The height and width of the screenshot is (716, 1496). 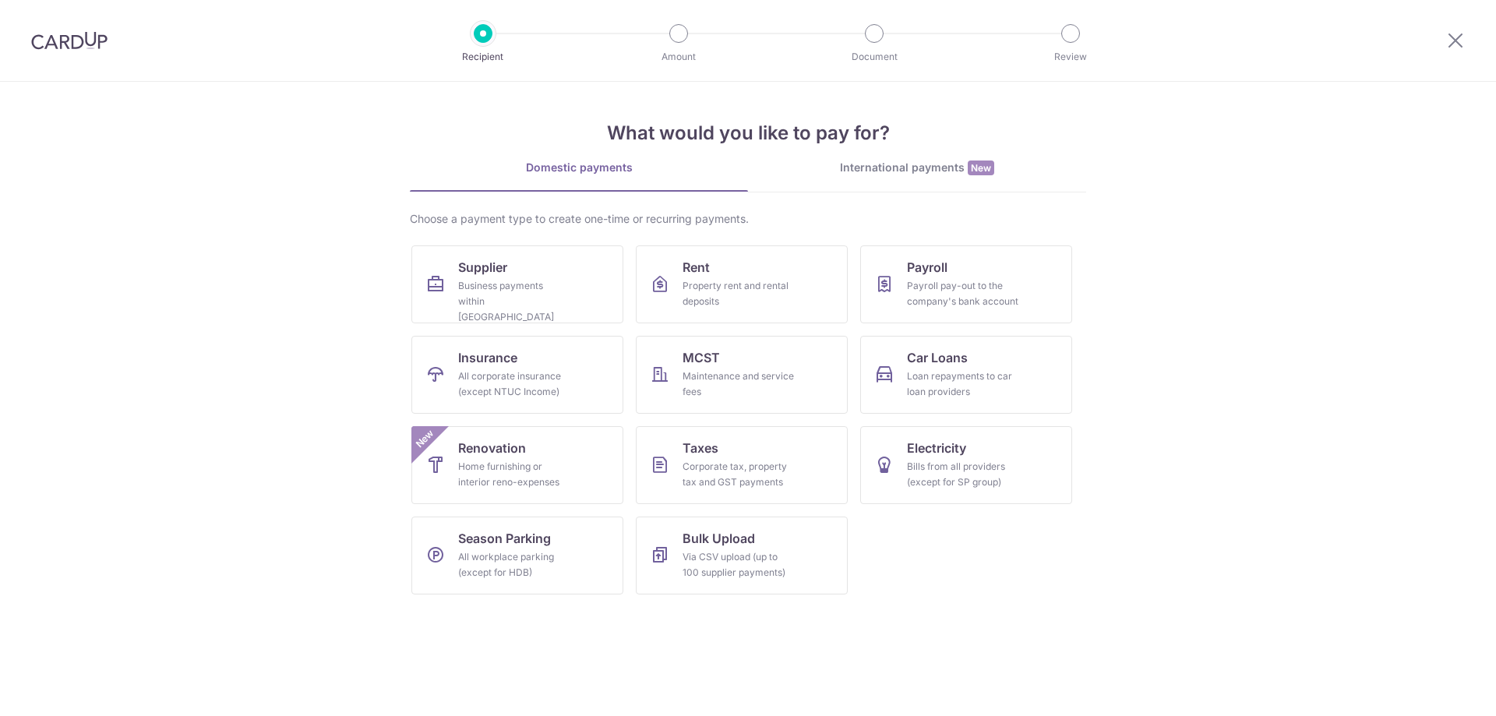 I want to click on span: Taxes, so click(x=700, y=448).